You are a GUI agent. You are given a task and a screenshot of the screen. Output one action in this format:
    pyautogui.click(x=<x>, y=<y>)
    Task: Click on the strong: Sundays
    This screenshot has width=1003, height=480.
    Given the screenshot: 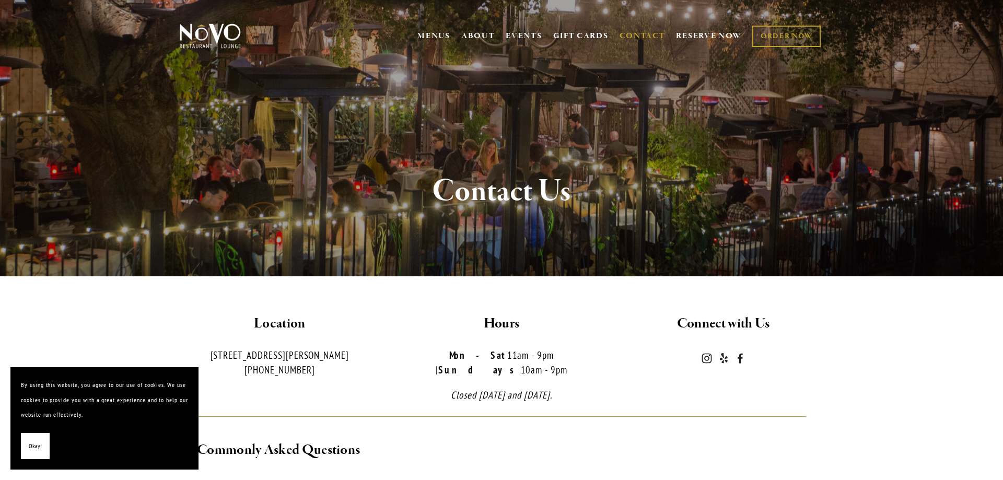 What is the action you would take?
    pyautogui.click(x=480, y=370)
    